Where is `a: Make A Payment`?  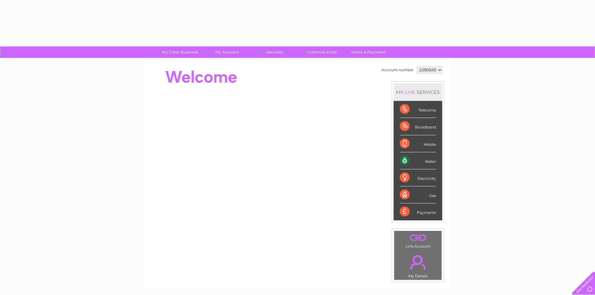
a: Make A Payment is located at coordinates (368, 52).